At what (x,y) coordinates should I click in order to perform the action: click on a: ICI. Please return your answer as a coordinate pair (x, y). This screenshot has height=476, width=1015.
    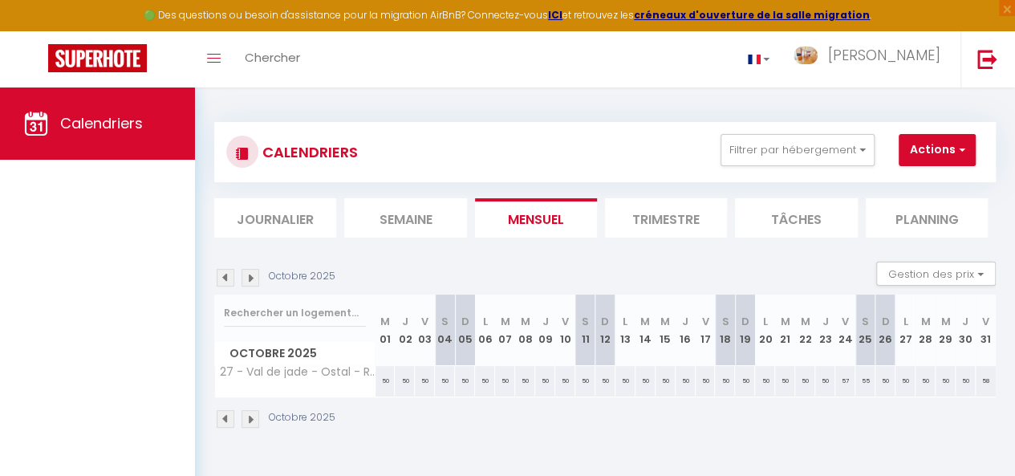
    Looking at the image, I should click on (555, 14).